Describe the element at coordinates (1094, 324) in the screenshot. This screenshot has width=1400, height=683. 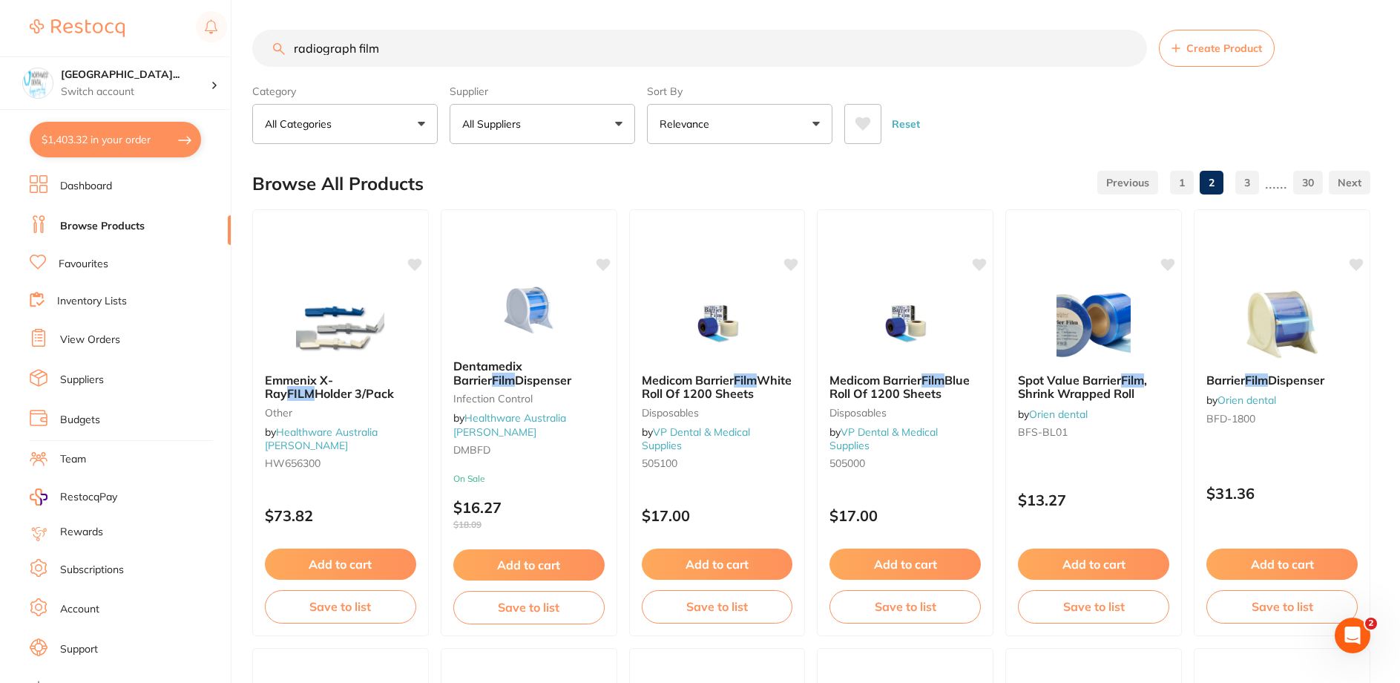
I see `img: Spot Value Barrier Film, Shrink Wrapped Roll` at that location.